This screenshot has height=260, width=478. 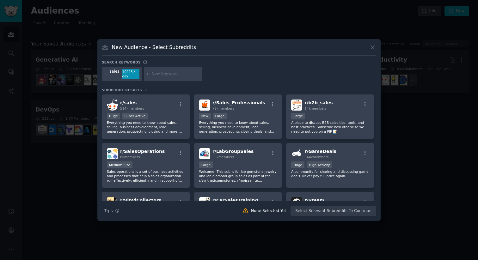 I want to click on button: Tips, so click(x=112, y=211).